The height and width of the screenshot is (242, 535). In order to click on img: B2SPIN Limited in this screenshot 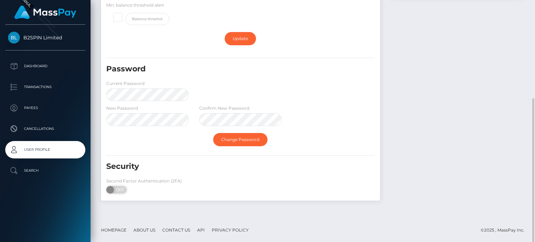, I will do `click(14, 38)`.